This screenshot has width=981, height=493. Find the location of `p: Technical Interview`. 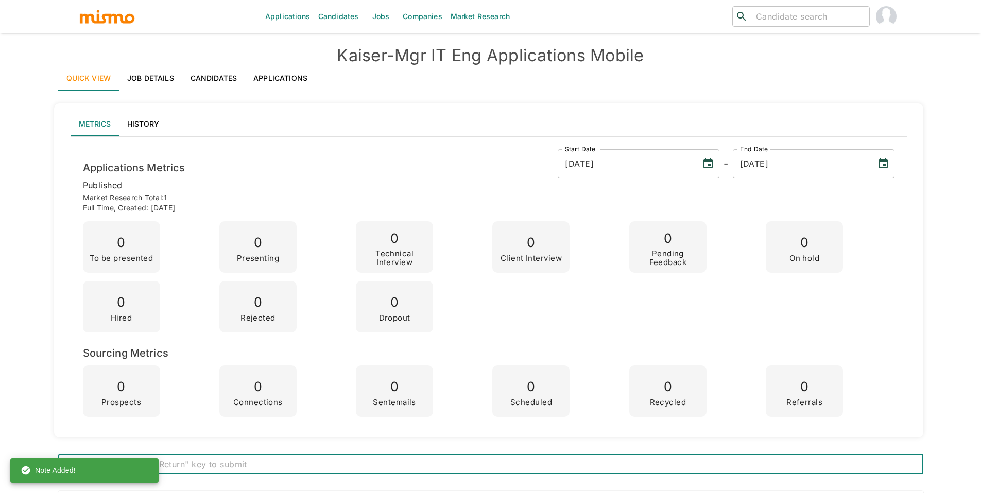

p: Technical Interview is located at coordinates (394, 258).